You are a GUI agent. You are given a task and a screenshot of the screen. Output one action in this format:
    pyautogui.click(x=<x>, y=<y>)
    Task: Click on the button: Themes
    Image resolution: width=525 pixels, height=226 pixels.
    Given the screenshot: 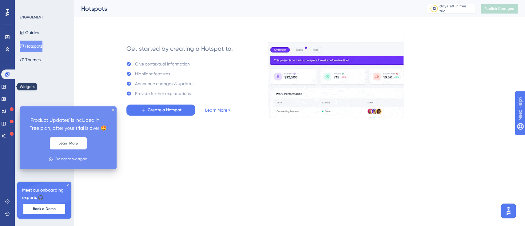 What is the action you would take?
    pyautogui.click(x=30, y=60)
    